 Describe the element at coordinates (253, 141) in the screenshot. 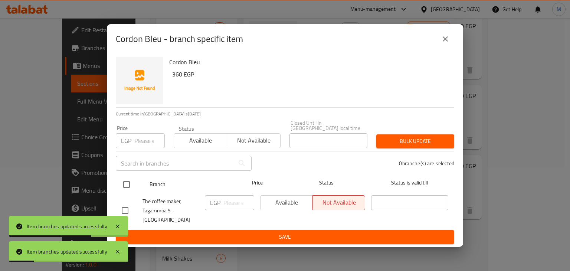

I see `button: Not available` at that location.